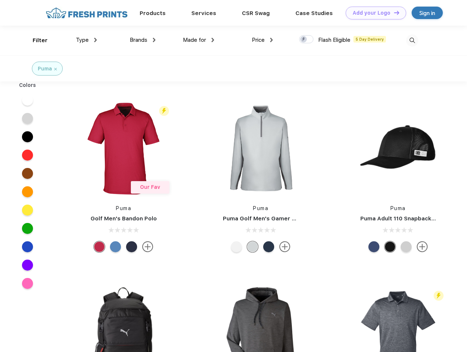  Describe the element at coordinates (40, 40) in the screenshot. I see `div: Filter` at that location.